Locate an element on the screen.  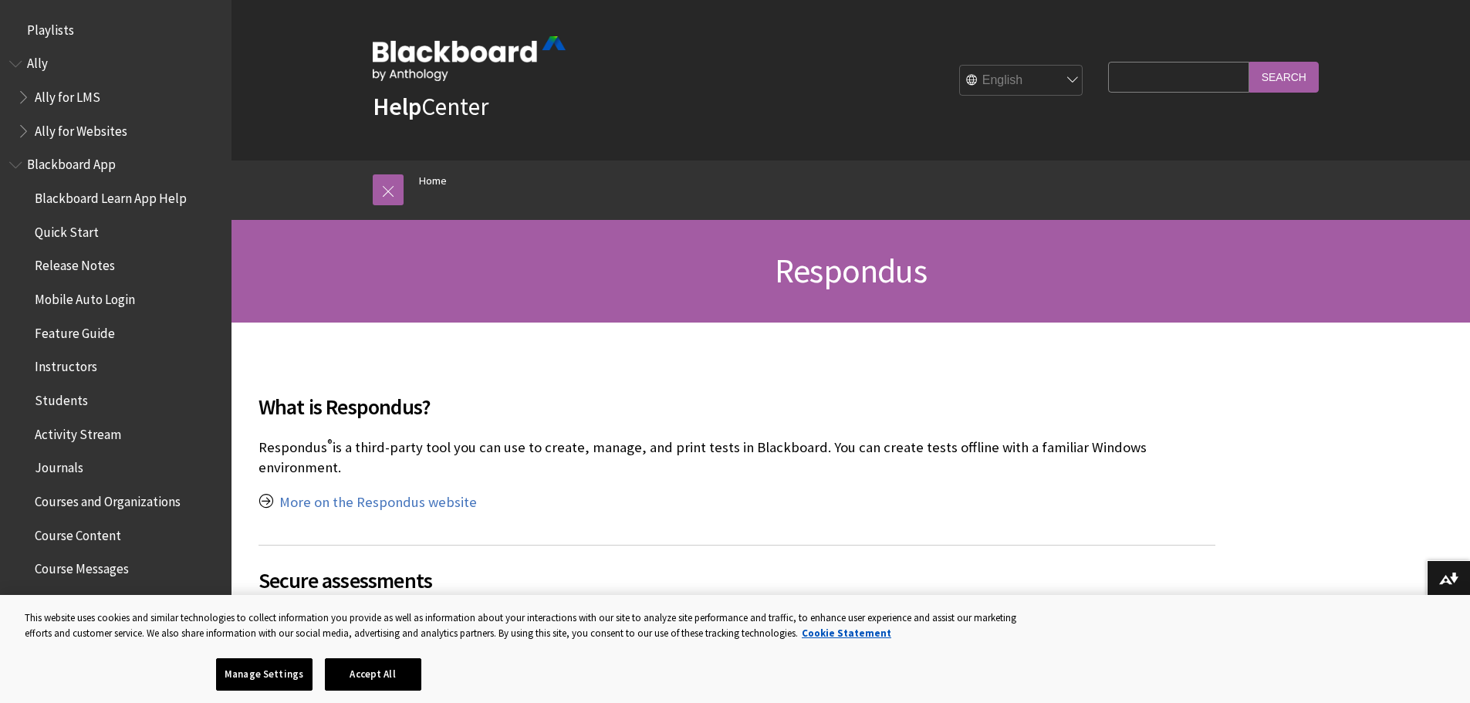
span: Ally for Websites is located at coordinates (81, 128).